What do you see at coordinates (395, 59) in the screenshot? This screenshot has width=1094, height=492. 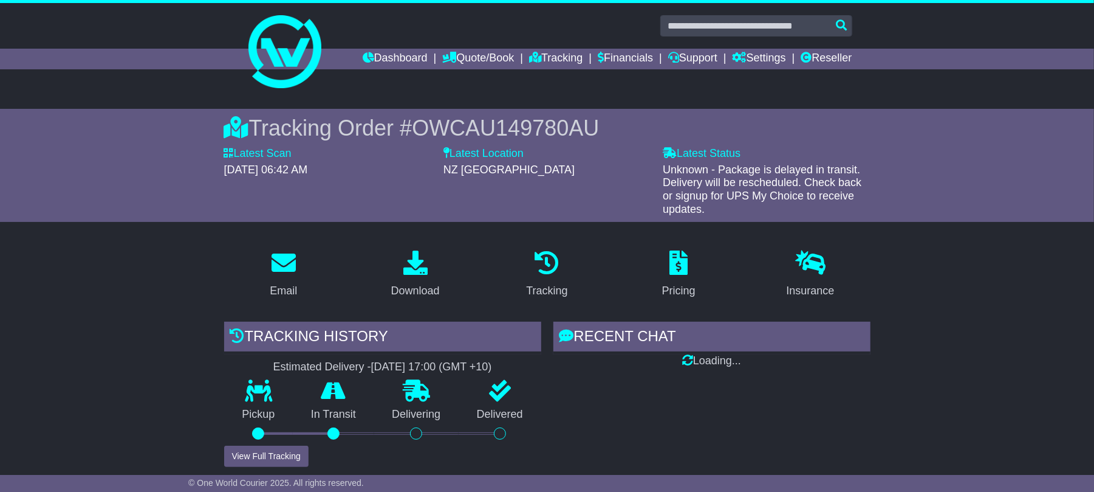 I see `a: Dashboard` at bounding box center [395, 59].